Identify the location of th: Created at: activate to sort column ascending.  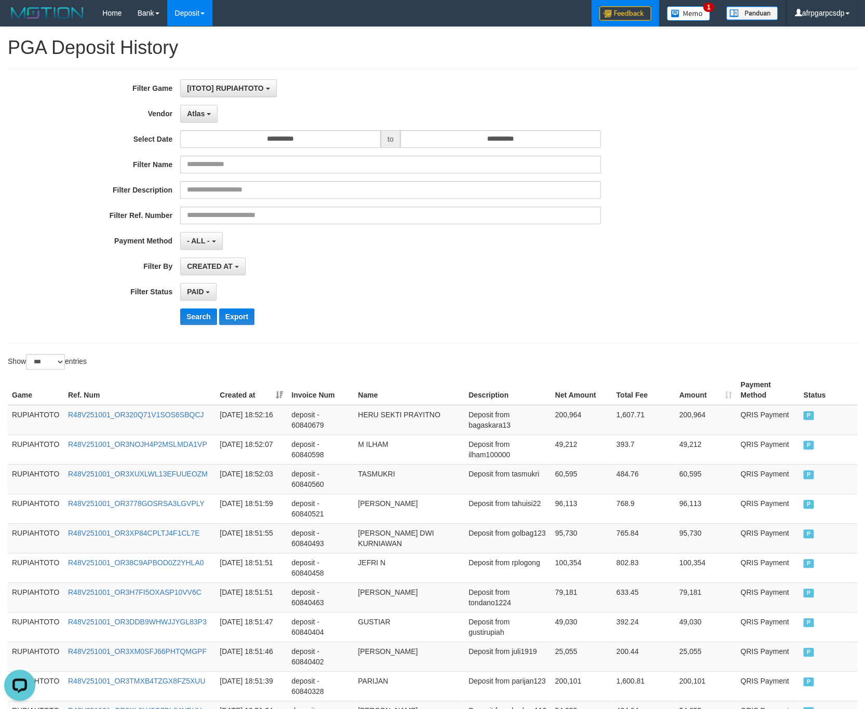
(251, 390).